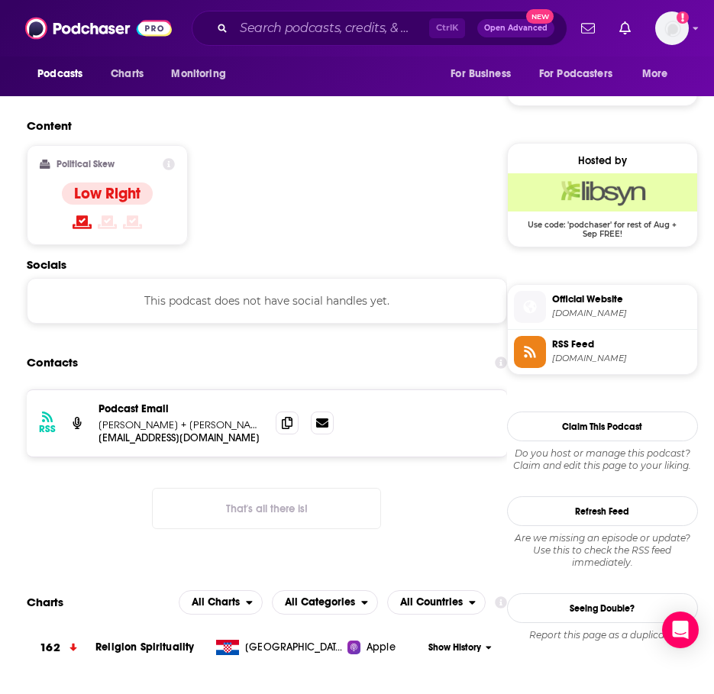 Image resolution: width=714 pixels, height=694 pixels. What do you see at coordinates (325, 603) in the screenshot?
I see `h2: Categories` at bounding box center [325, 603].